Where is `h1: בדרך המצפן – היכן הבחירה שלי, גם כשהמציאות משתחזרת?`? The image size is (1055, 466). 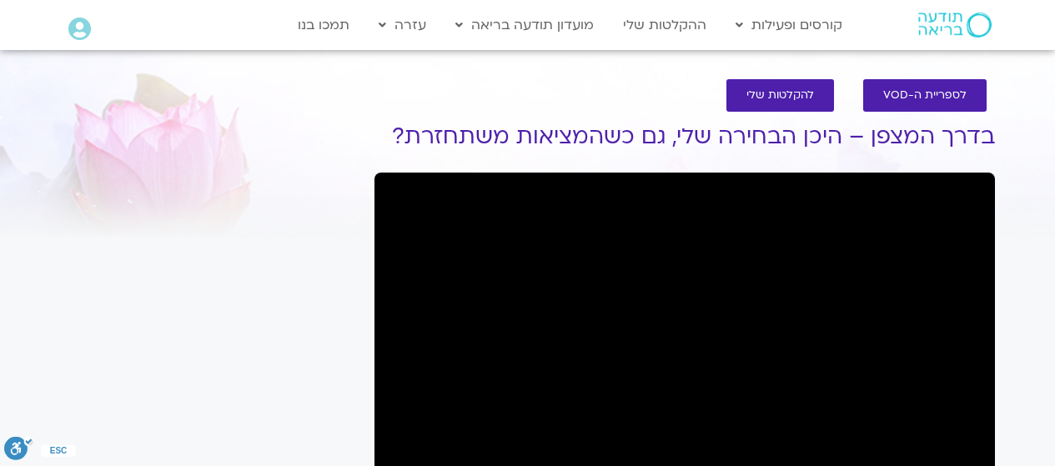
h1: בדרך המצפן – היכן הבחירה שלי, גם כשהמציאות משתחזרת? is located at coordinates (685, 137).